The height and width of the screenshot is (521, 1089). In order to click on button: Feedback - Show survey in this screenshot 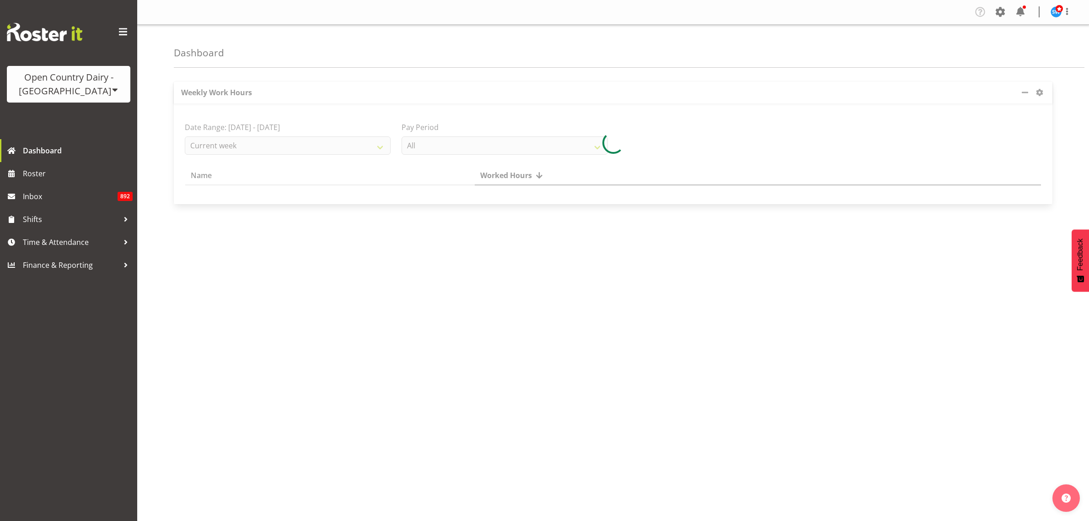, I will do `click(1080, 260)`.